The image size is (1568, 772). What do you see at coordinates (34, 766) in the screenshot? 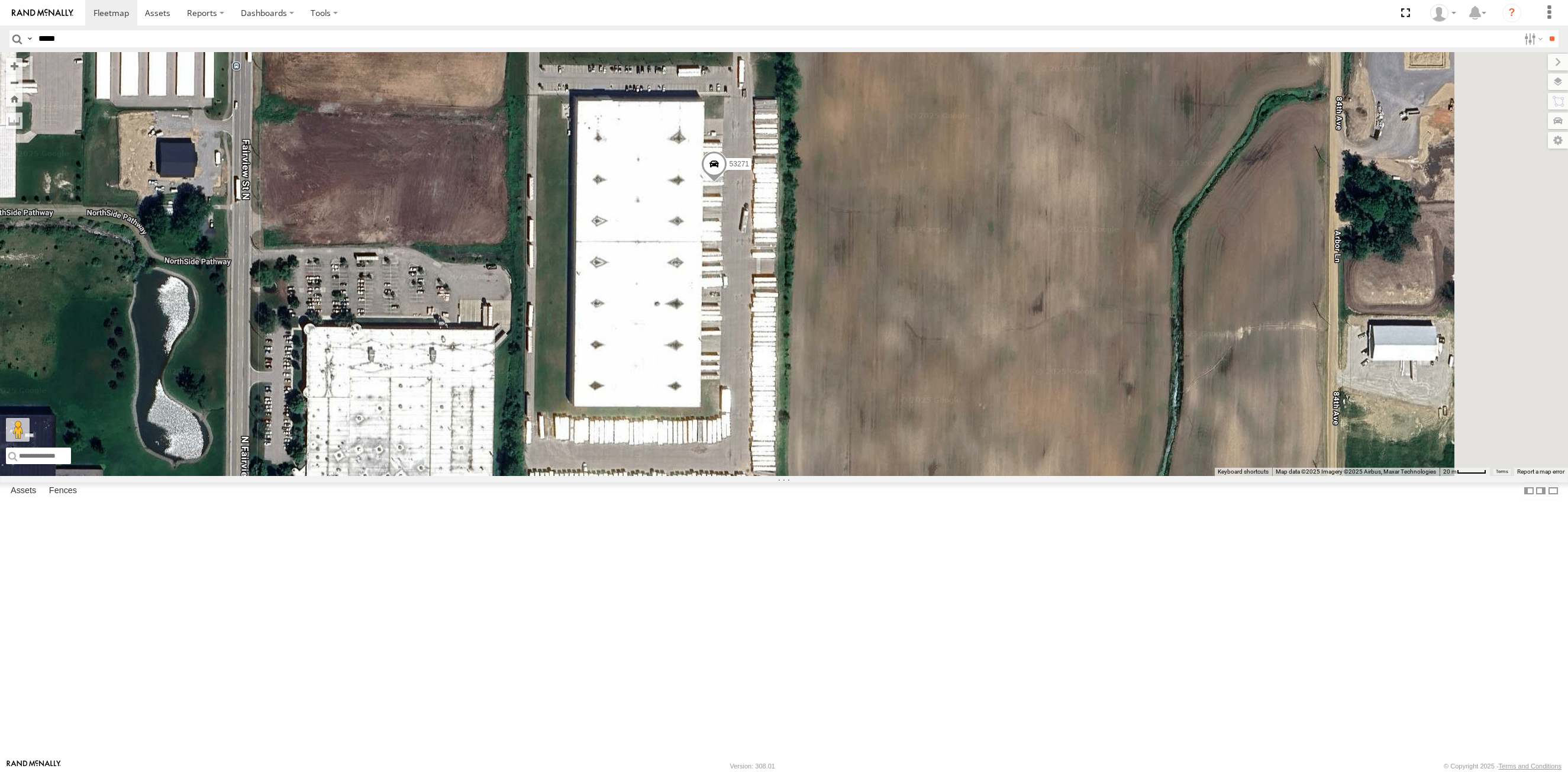
I see `a: Visit our Website` at bounding box center [34, 766].